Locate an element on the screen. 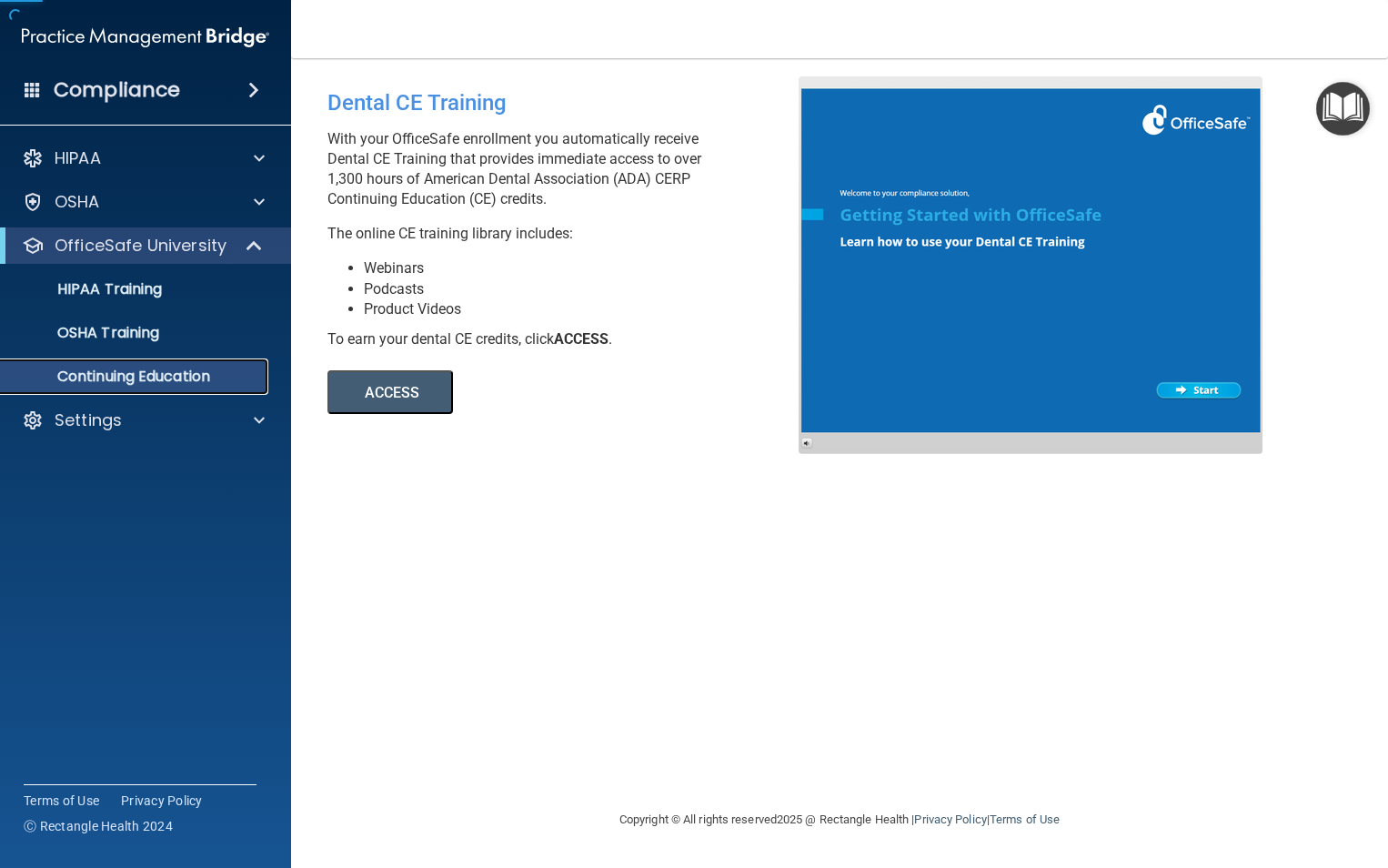 This screenshot has height=868, width=1388. a: HIPAA is located at coordinates (143, 159).